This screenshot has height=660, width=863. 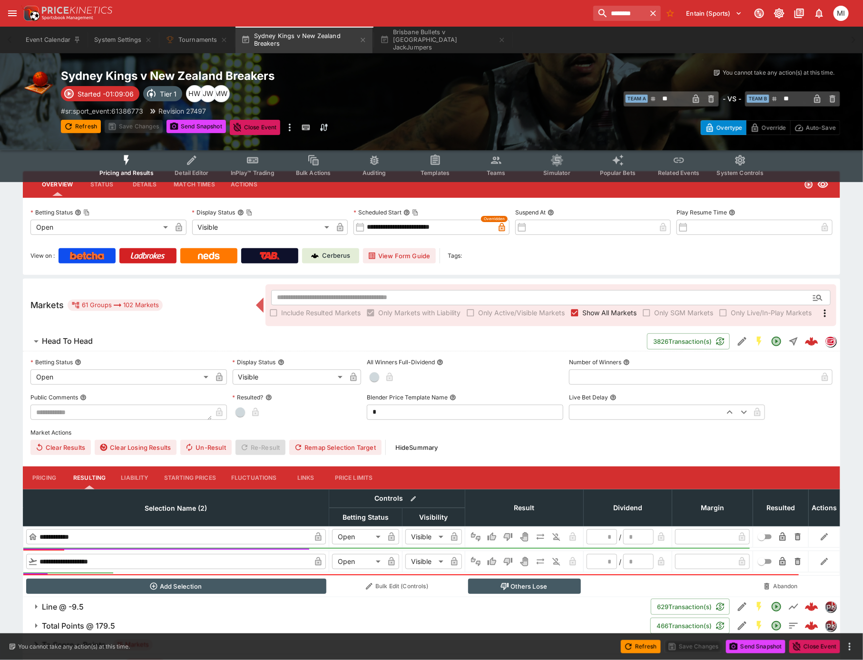 I want to click on button: Status, so click(x=102, y=185).